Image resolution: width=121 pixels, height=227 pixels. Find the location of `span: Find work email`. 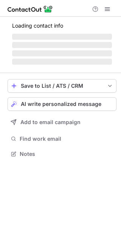

span: Find work email is located at coordinates (67, 139).